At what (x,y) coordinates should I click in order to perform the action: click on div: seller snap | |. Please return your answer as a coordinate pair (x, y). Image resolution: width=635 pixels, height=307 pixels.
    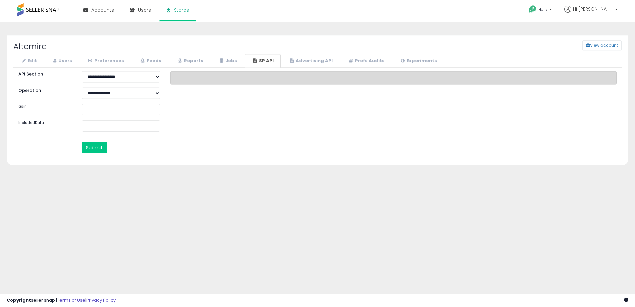
    Looking at the image, I should click on (61, 300).